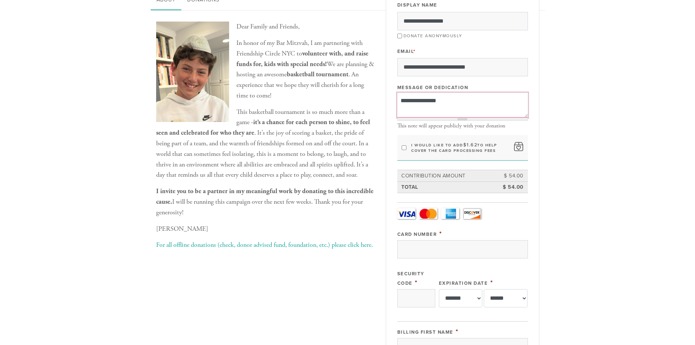  Describe the element at coordinates (265, 144) in the screenshot. I see `p: This basketball tournament is so much more than a game - . It’s the joy of scoring a basket, the ...` at that location.